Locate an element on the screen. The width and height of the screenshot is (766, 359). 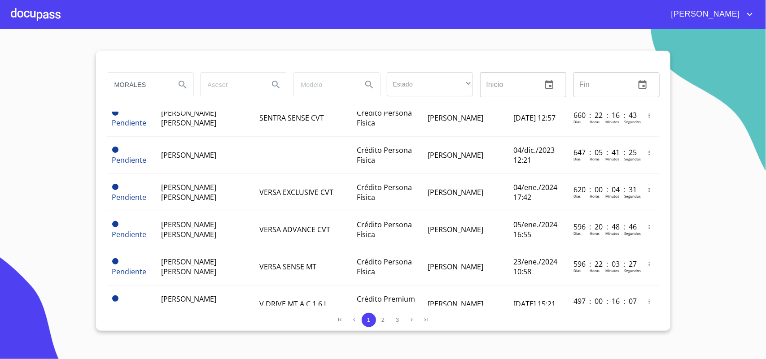
button: account of current user is located at coordinates (709, 14).